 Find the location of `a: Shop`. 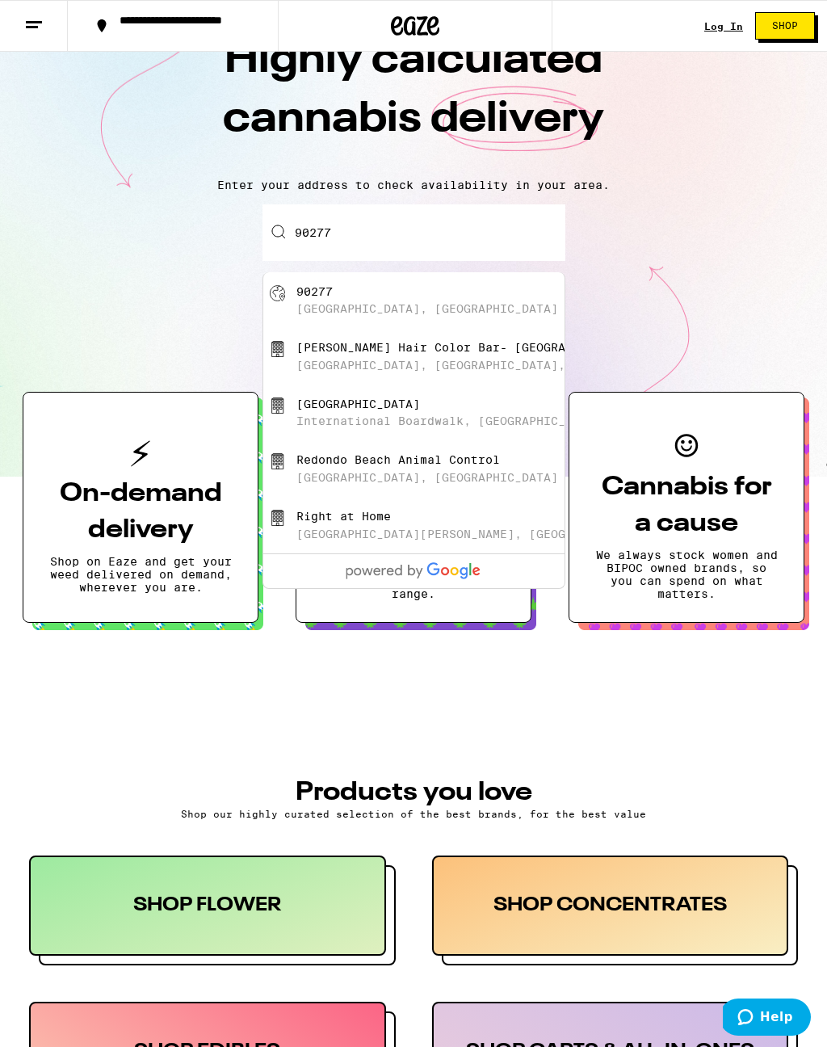

a: Shop is located at coordinates (785, 26).